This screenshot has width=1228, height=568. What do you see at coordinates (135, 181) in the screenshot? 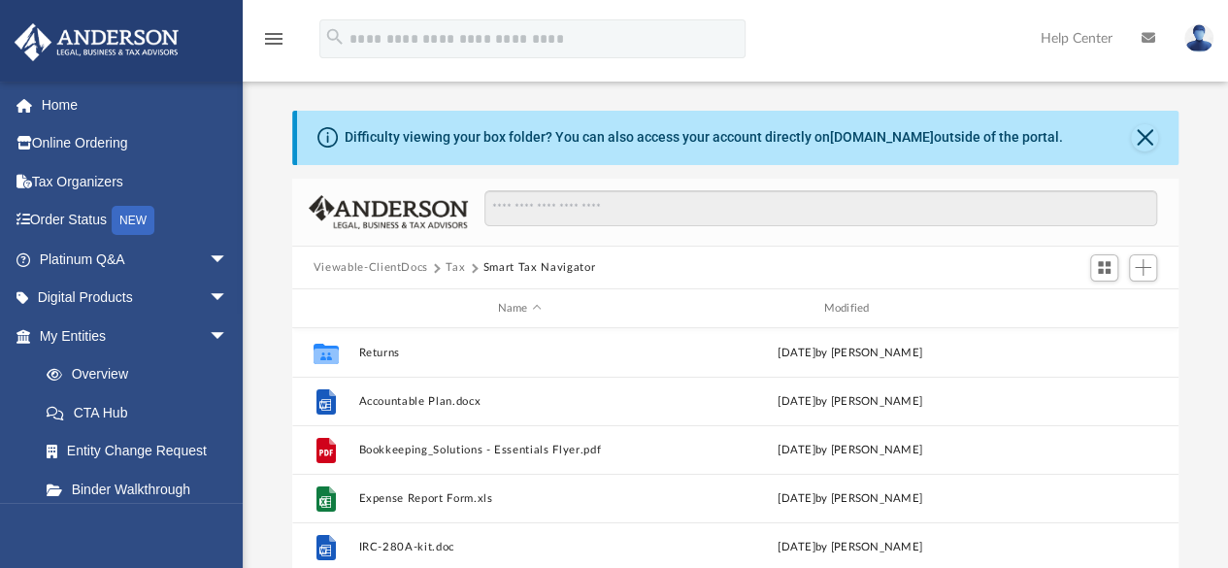
I see `a: Tax Organizers` at bounding box center [135, 181].